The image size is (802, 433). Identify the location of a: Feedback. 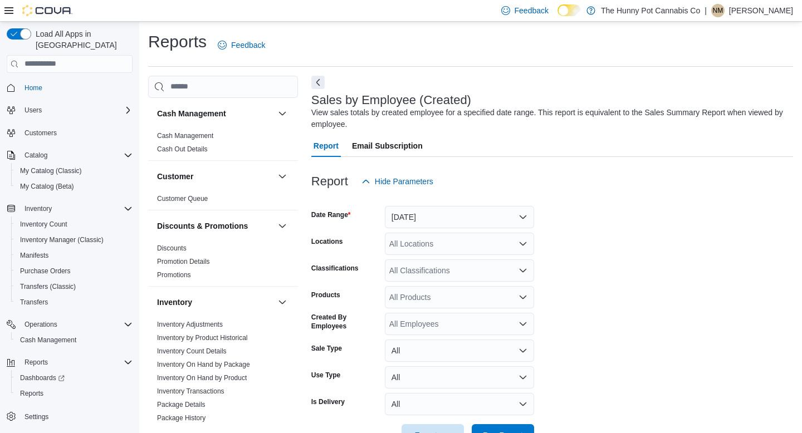
(241, 45).